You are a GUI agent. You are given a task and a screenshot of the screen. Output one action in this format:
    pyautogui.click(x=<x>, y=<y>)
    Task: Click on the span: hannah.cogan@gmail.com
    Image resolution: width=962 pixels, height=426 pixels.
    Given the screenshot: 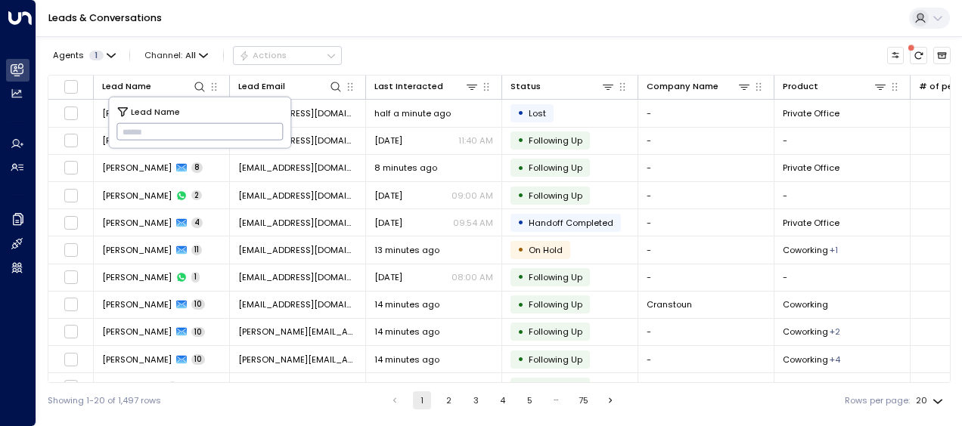 What is the action you would take?
    pyautogui.click(x=297, y=360)
    